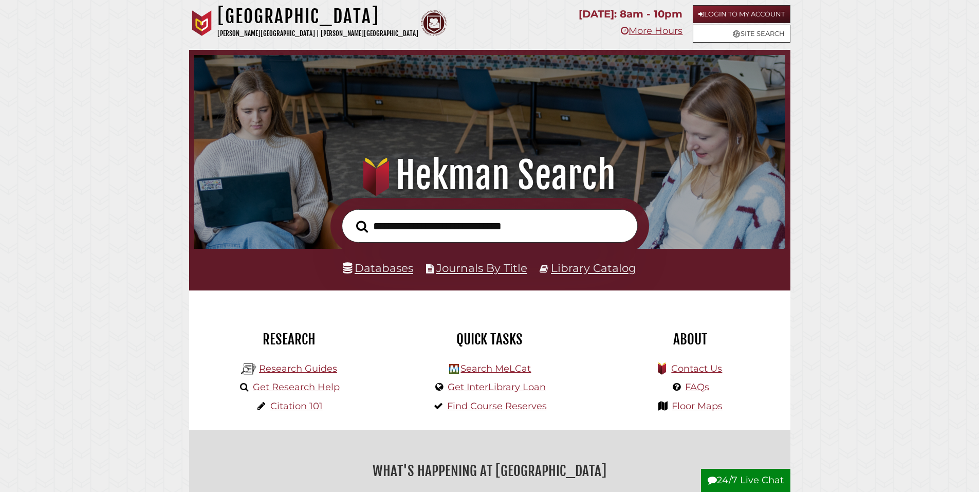  What do you see at coordinates (741, 33) in the screenshot?
I see `a: Site Search` at bounding box center [741, 33].